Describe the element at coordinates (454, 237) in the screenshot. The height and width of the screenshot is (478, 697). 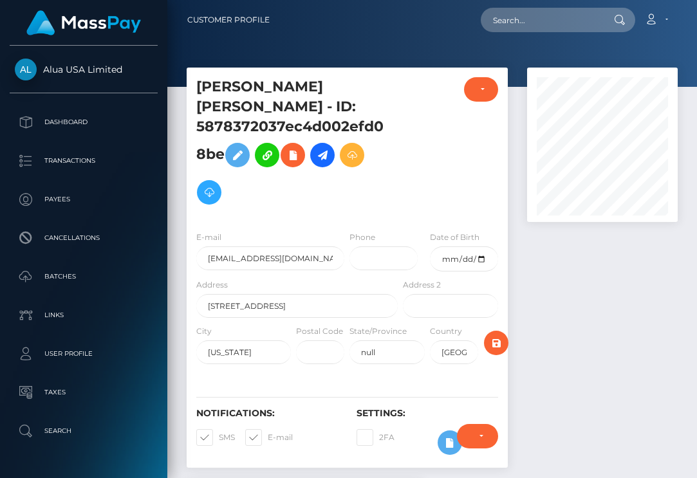
I see `label: Date of Birth` at that location.